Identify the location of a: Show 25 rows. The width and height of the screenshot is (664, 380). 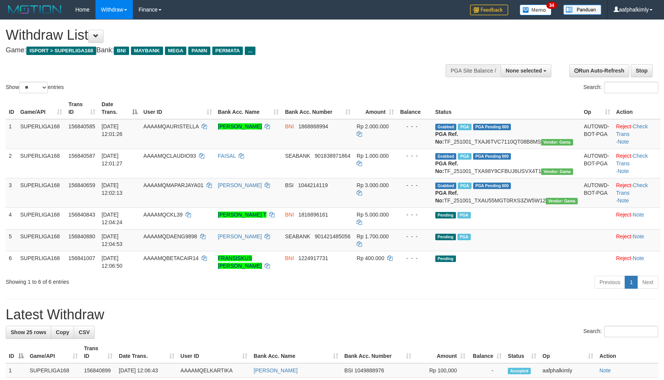
(28, 332).